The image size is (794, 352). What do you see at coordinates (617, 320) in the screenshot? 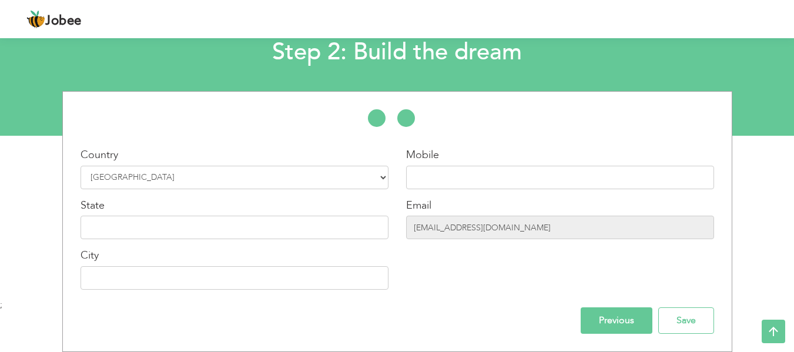
I see `input: Previous` at bounding box center [617, 320].